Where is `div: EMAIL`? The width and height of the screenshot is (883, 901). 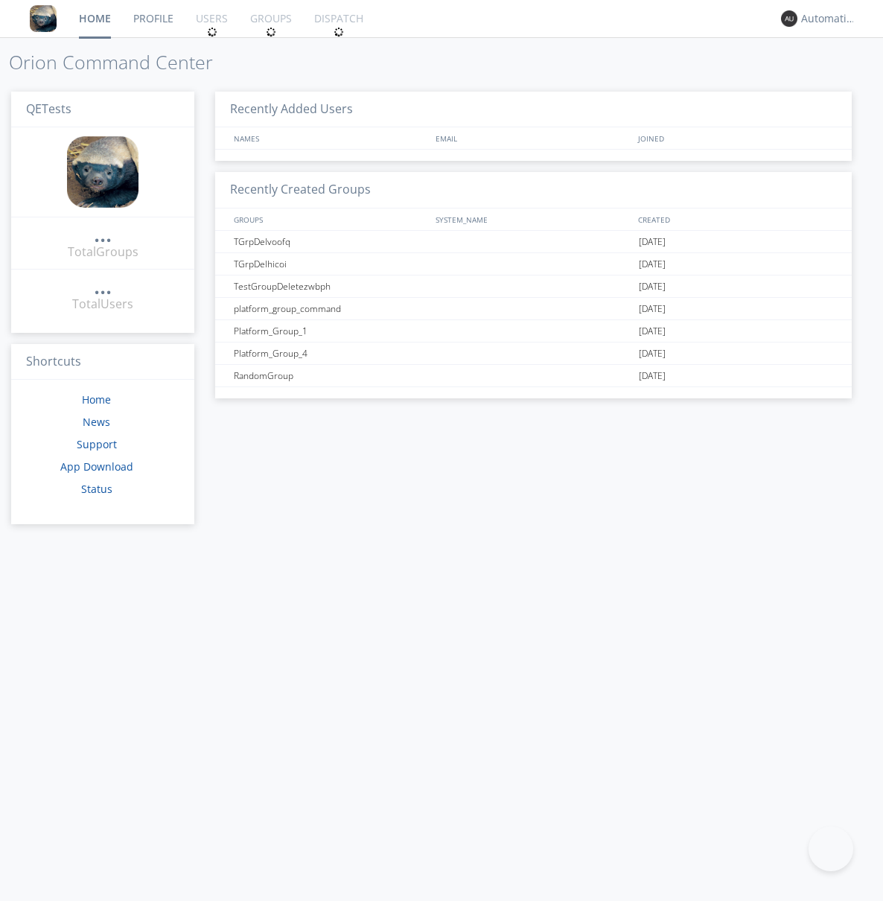
div: EMAIL is located at coordinates (533, 138).